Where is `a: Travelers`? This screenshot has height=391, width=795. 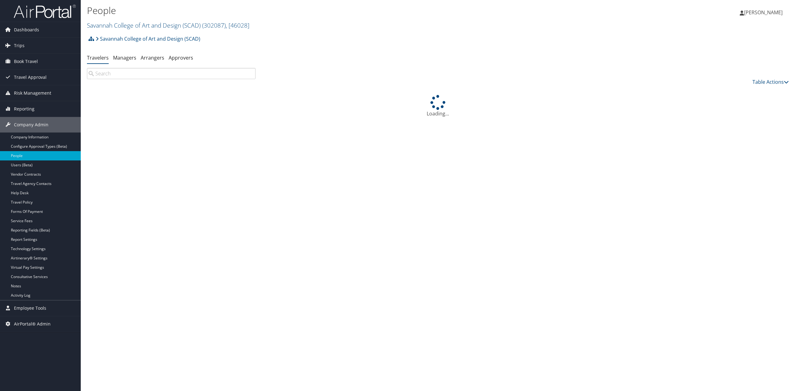
a: Travelers is located at coordinates (98, 58).